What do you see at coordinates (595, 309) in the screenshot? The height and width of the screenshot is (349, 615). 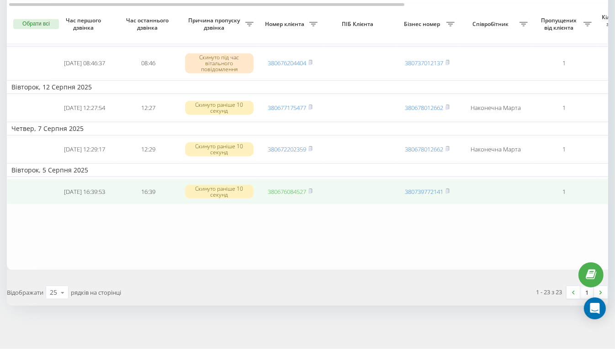 I see `div: Open Intercom Messenger` at bounding box center [595, 309].